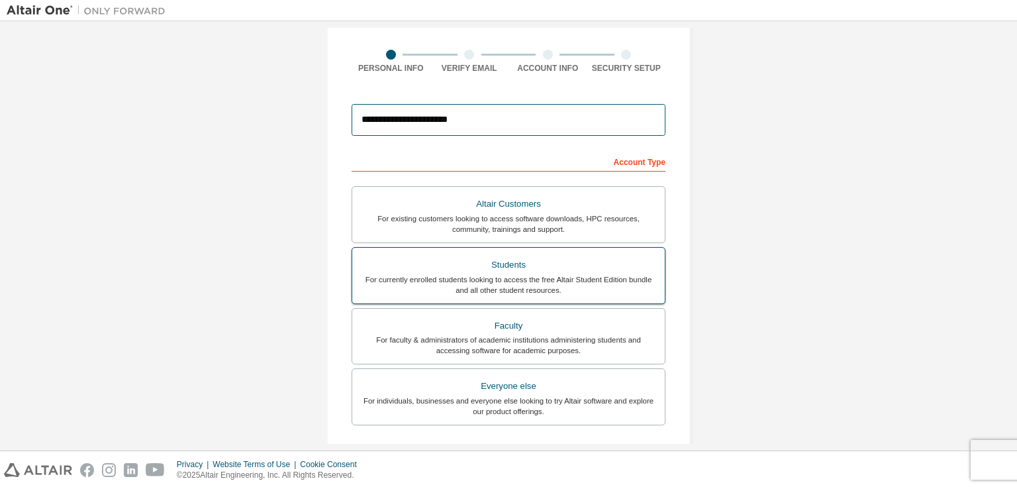 This screenshot has height=489, width=1017. What do you see at coordinates (508, 161) in the screenshot?
I see `div: Account Type` at bounding box center [508, 161].